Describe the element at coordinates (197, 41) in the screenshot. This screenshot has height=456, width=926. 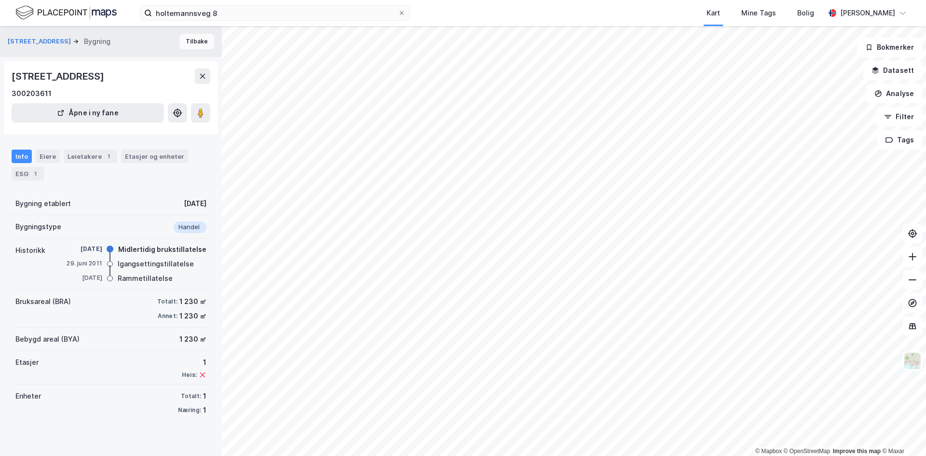
I see `button: Tilbake` at that location.